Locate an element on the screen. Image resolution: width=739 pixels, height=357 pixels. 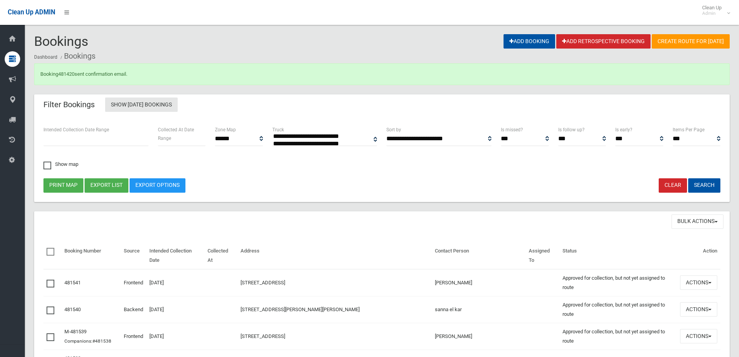
a: 481541 is located at coordinates (73, 282).